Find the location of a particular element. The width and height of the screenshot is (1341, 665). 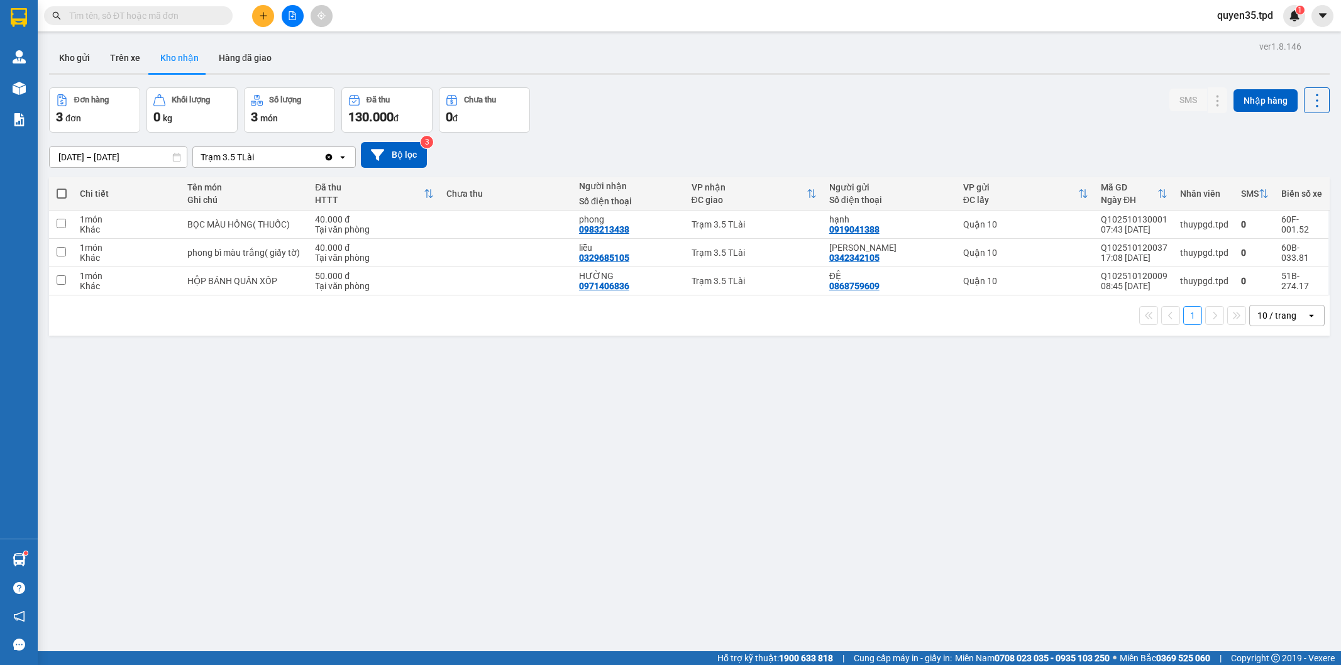

div: Người nhận is located at coordinates (628, 186).